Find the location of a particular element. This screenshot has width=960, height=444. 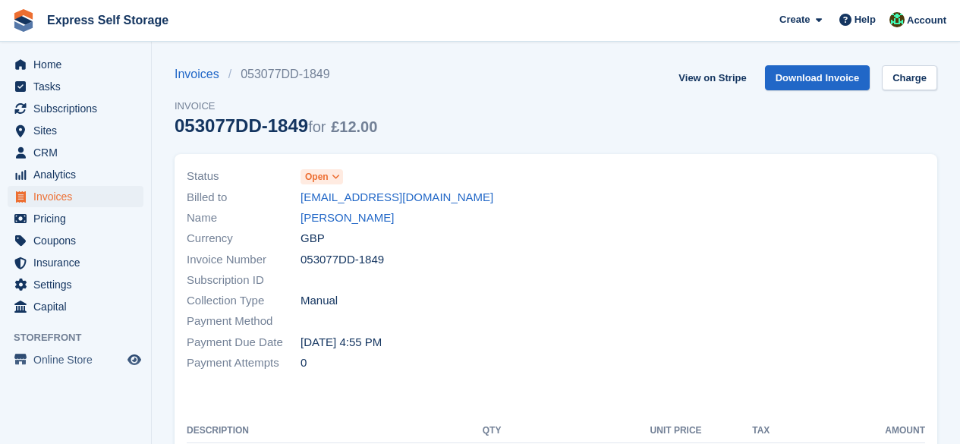

th: Tax is located at coordinates (736, 431).